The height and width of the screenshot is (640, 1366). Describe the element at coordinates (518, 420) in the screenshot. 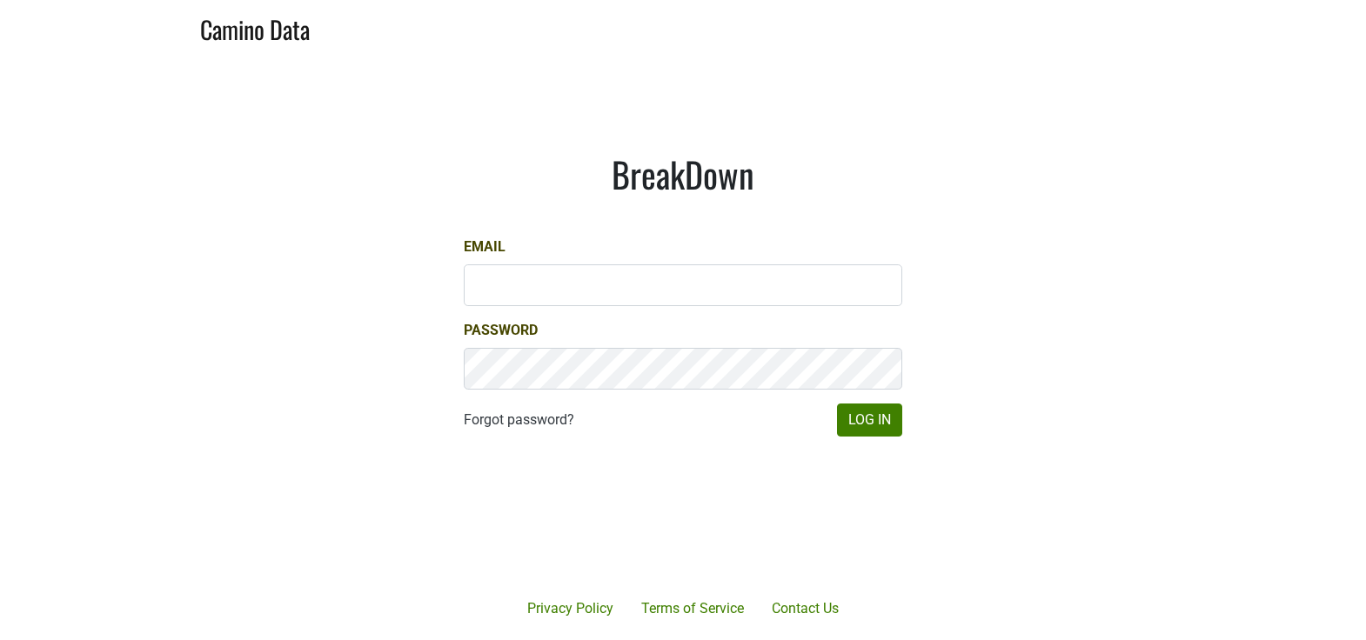

I see `a: Forgot password?` at that location.